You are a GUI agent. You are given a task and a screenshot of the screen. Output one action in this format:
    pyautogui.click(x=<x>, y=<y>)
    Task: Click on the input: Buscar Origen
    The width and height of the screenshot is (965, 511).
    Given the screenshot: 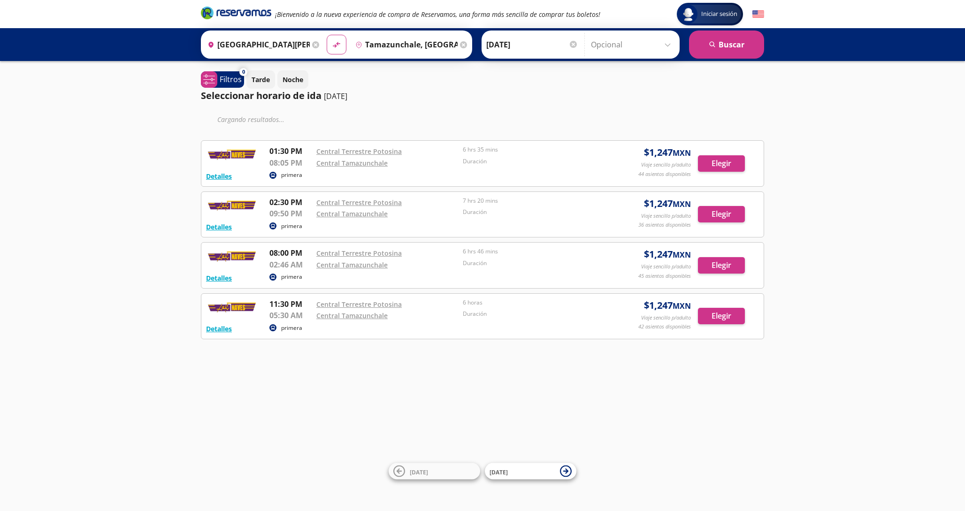 What is the action you would take?
    pyautogui.click(x=257, y=45)
    